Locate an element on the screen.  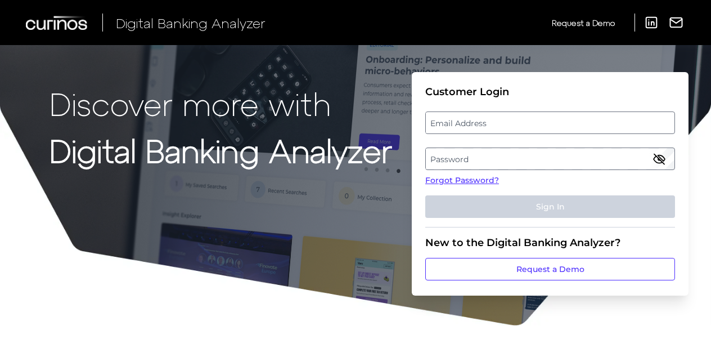
strong: Digital Banking Analyzer is located at coordinates (221, 150).